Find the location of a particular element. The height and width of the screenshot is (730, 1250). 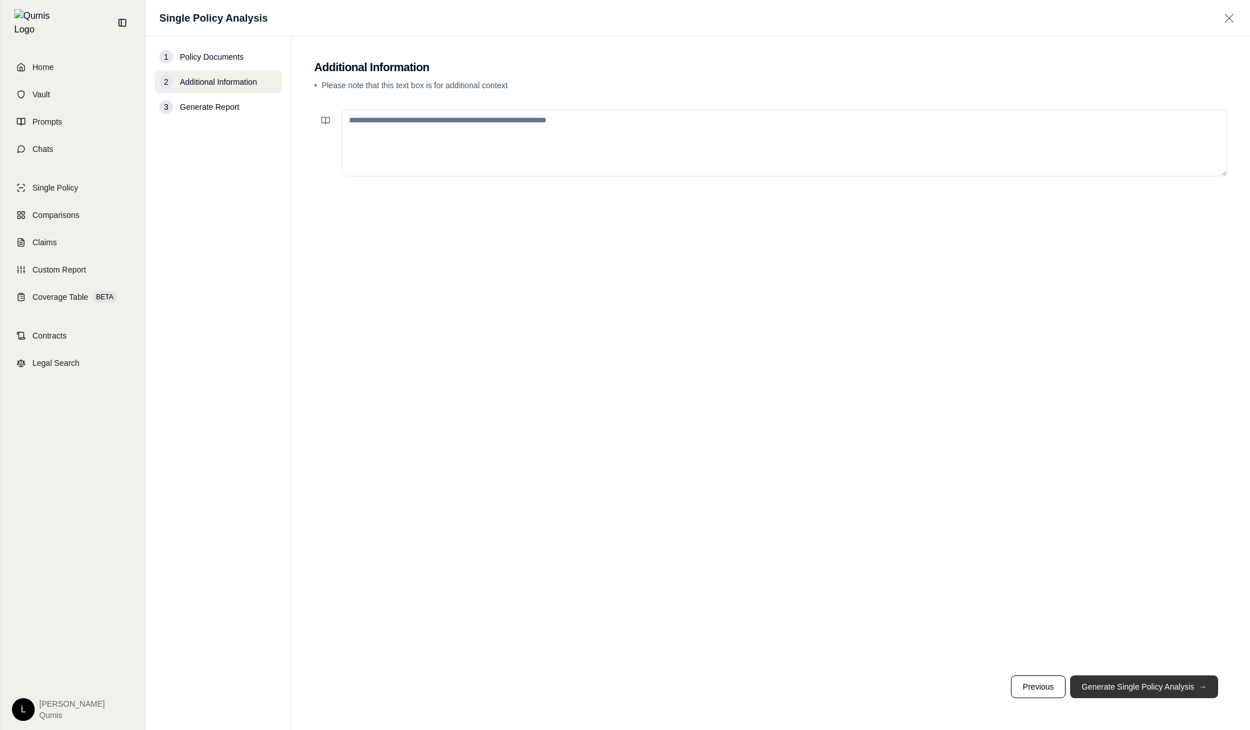

span: Single Policy is located at coordinates (55, 188).